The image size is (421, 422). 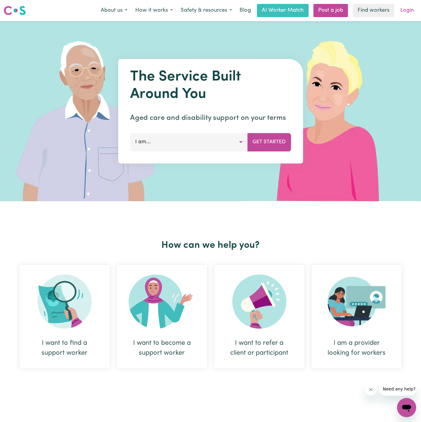 What do you see at coordinates (407, 11) in the screenshot?
I see `a: Login` at bounding box center [407, 11].